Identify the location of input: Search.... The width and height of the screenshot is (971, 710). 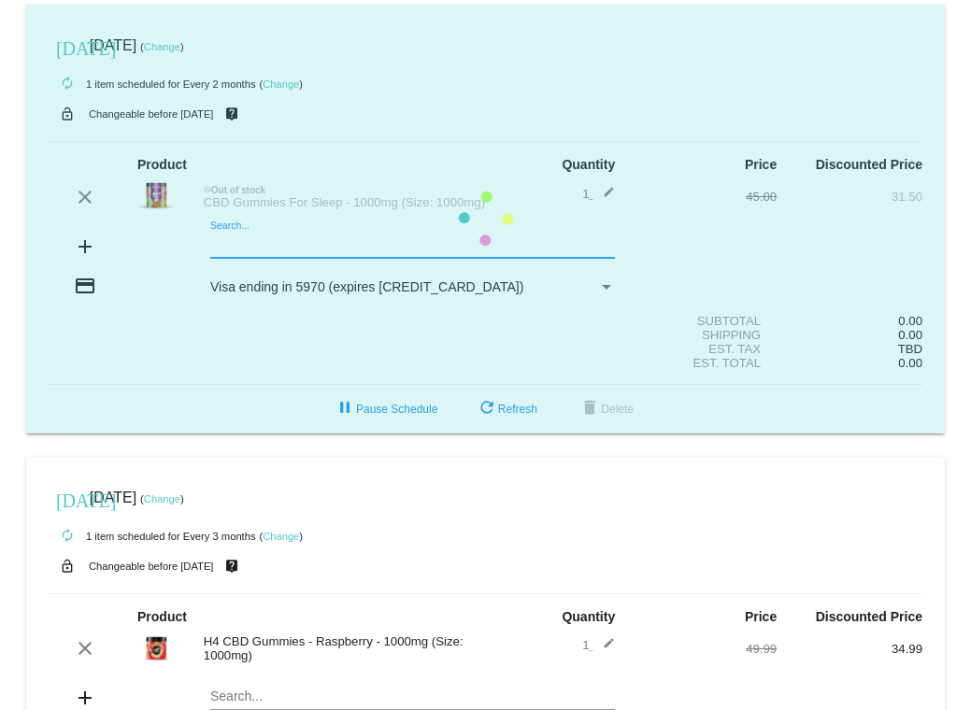
(412, 697).